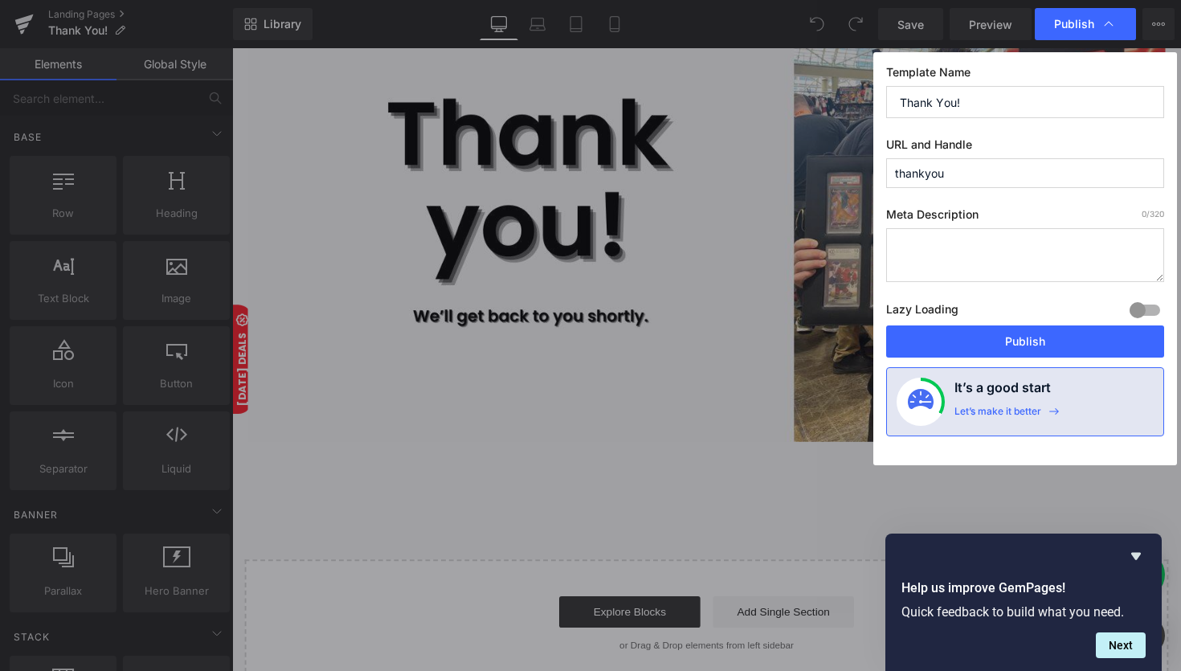 The height and width of the screenshot is (671, 1181). What do you see at coordinates (1025, 76) in the screenshot?
I see `label: Template Name` at bounding box center [1025, 76].